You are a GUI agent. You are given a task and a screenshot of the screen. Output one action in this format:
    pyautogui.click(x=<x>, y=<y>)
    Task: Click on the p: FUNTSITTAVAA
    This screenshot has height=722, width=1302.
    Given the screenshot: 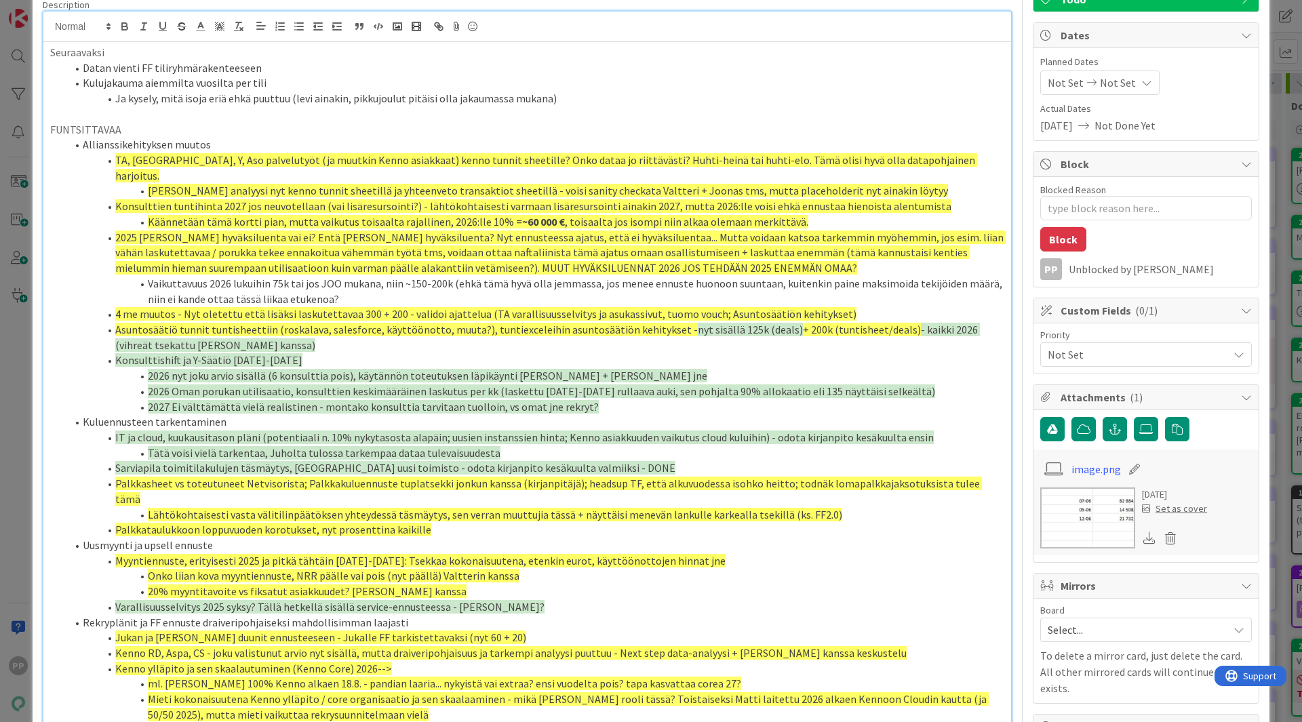 What is the action you would take?
    pyautogui.click(x=527, y=129)
    